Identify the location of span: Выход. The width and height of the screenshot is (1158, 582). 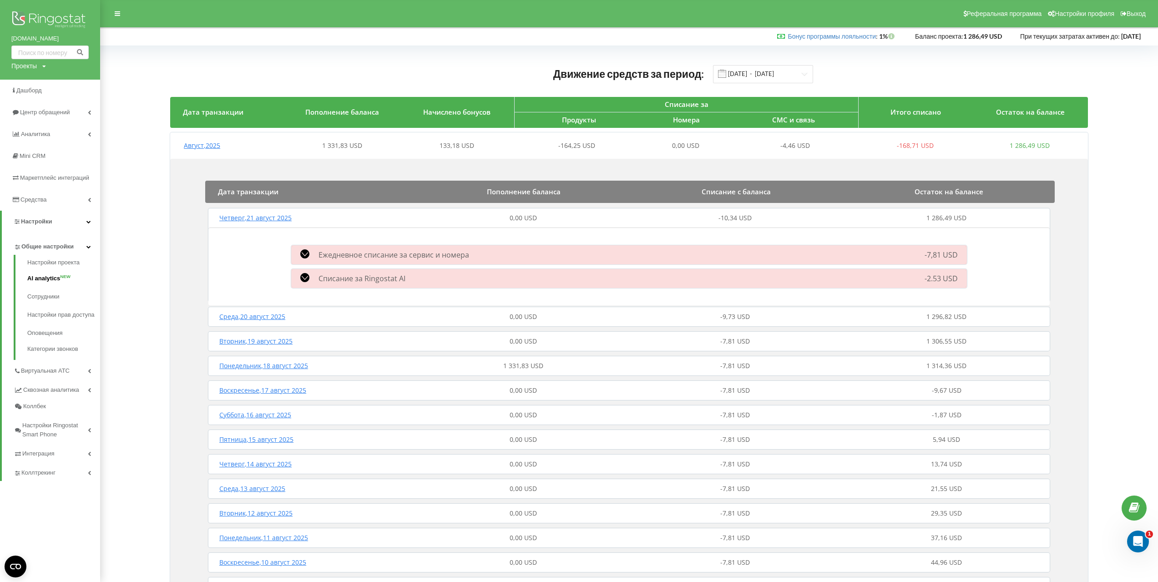
(1137, 14).